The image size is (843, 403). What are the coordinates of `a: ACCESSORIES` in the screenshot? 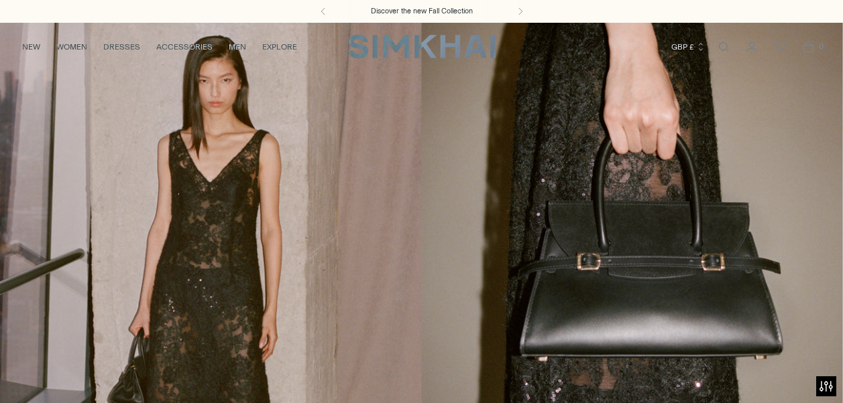 It's located at (184, 47).